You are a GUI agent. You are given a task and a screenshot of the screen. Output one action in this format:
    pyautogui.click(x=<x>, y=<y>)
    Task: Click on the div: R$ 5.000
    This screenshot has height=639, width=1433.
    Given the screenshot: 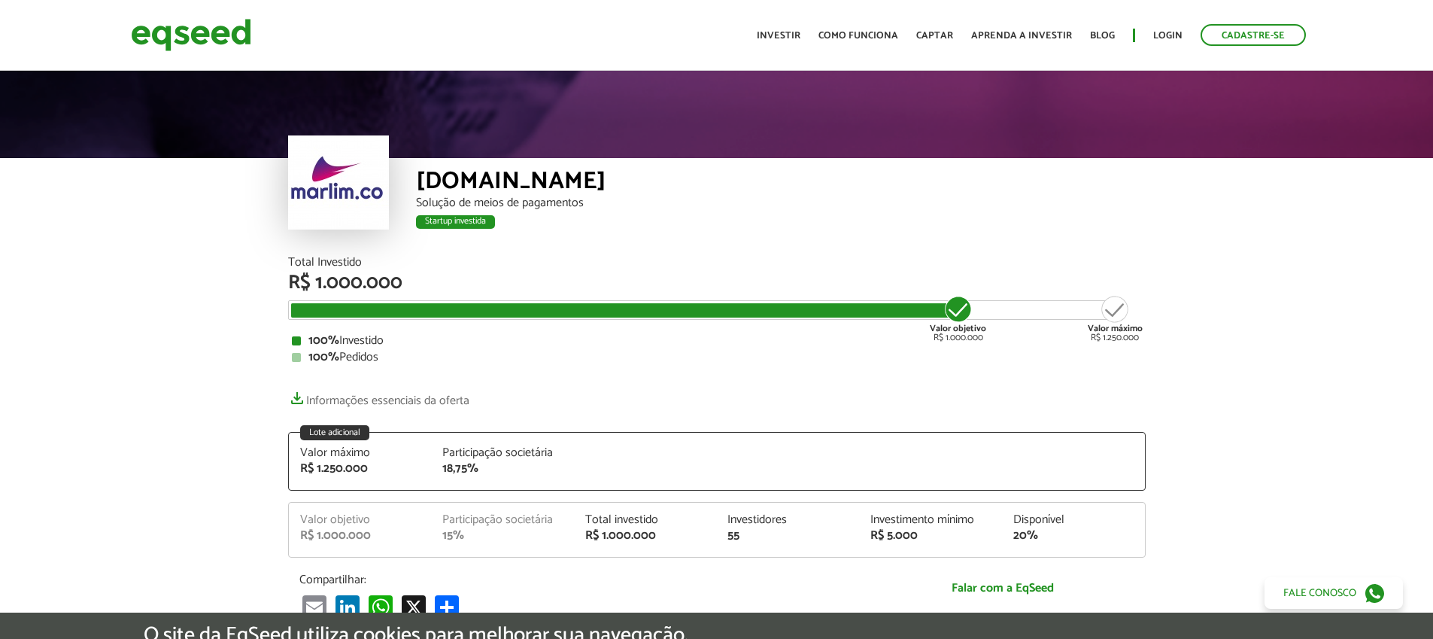 What is the action you would take?
    pyautogui.click(x=931, y=536)
    